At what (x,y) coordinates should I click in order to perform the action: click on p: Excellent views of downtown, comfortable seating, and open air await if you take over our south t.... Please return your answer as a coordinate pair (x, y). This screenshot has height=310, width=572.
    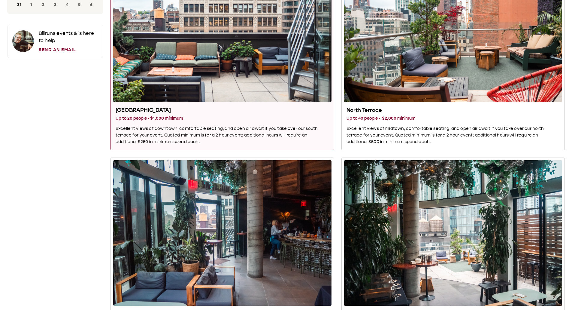
    Looking at the image, I should click on (222, 135).